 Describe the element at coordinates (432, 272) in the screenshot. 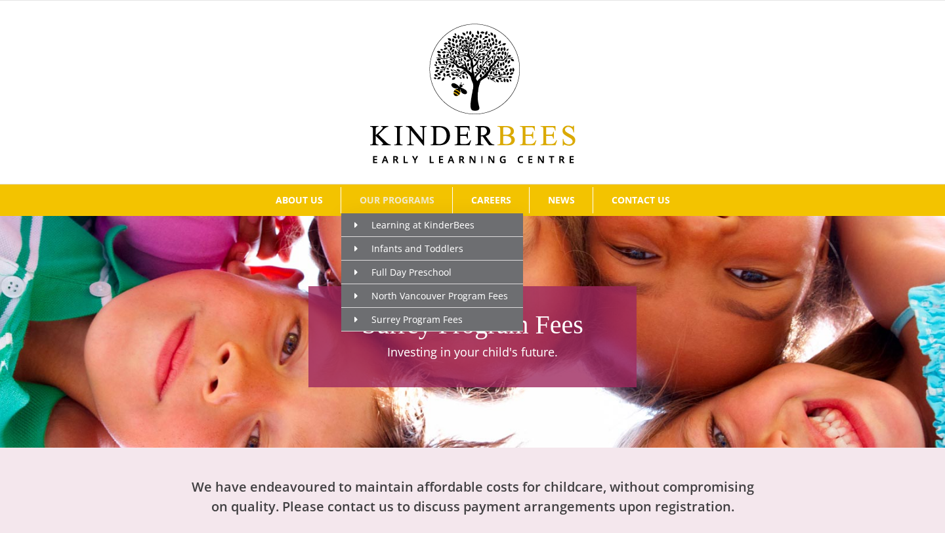

I see `a: Full Day Preschool` at that location.